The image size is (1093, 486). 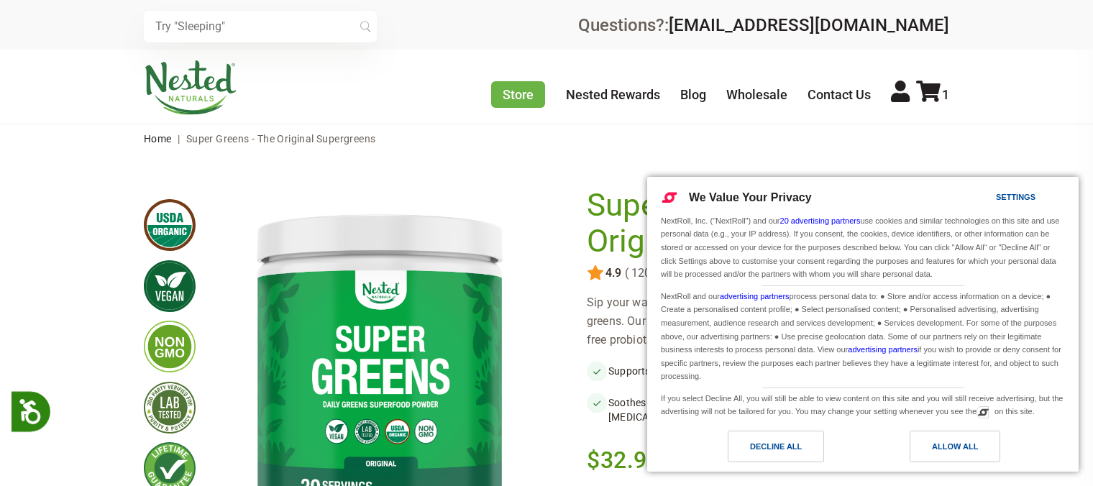 I want to click on a: Nested Rewards, so click(x=612, y=94).